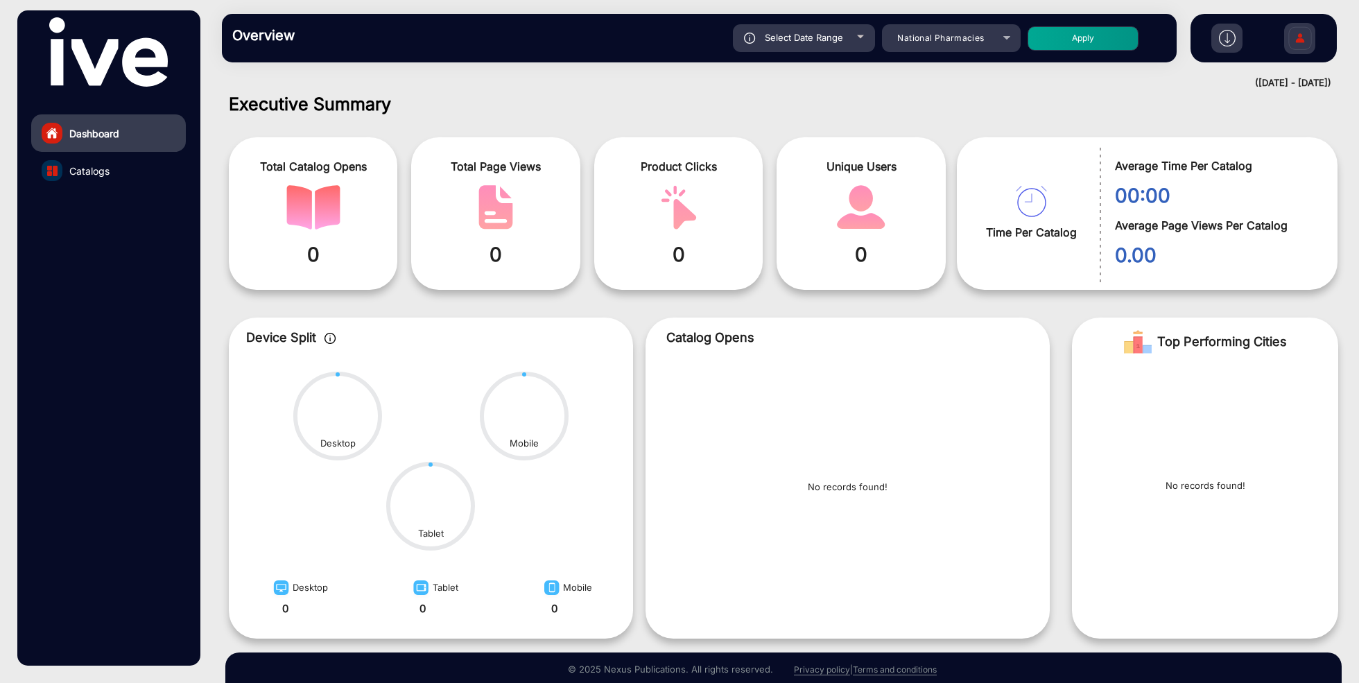 Image resolution: width=1359 pixels, height=683 pixels. I want to click on small: © 2025 Nexus Publications. All rights reserved., so click(671, 669).